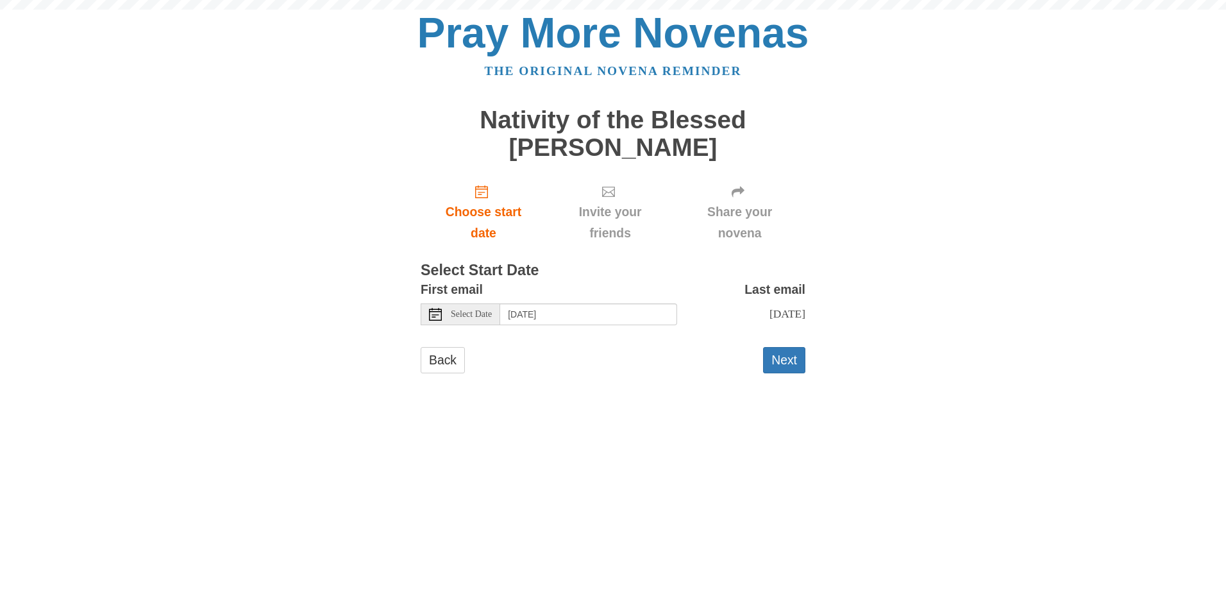  What do you see at coordinates (740, 223) in the screenshot?
I see `span: Share your novena` at bounding box center [740, 223].